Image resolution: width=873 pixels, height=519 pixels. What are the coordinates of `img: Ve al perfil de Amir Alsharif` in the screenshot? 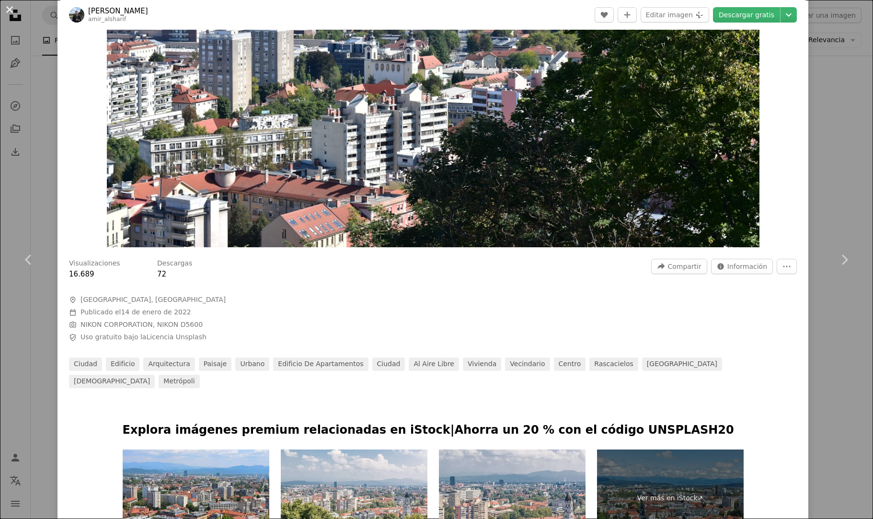 It's located at (77, 15).